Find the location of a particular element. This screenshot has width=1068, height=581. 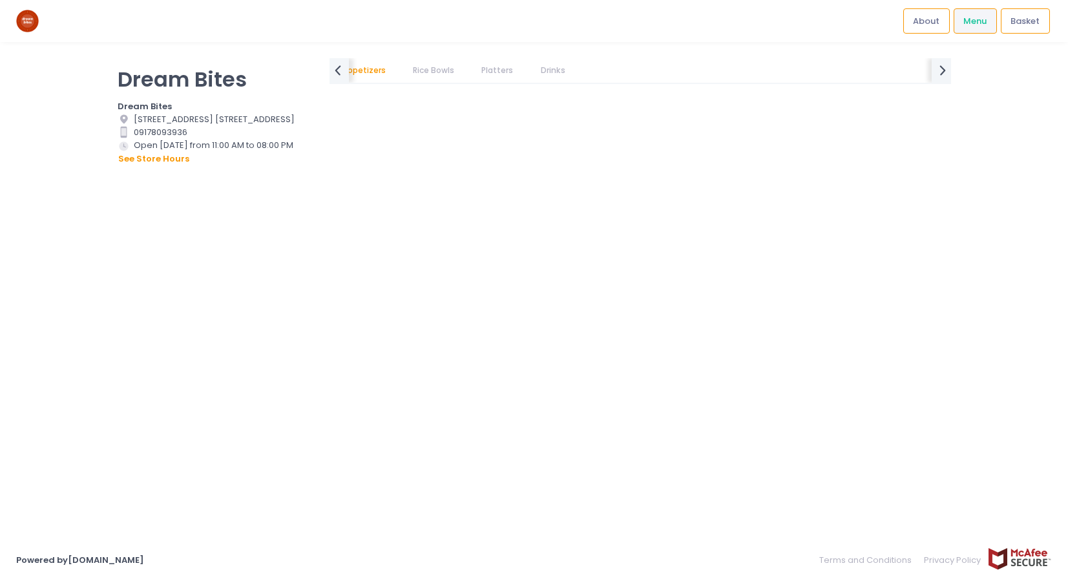

a: Privacy Policy is located at coordinates (953, 560).